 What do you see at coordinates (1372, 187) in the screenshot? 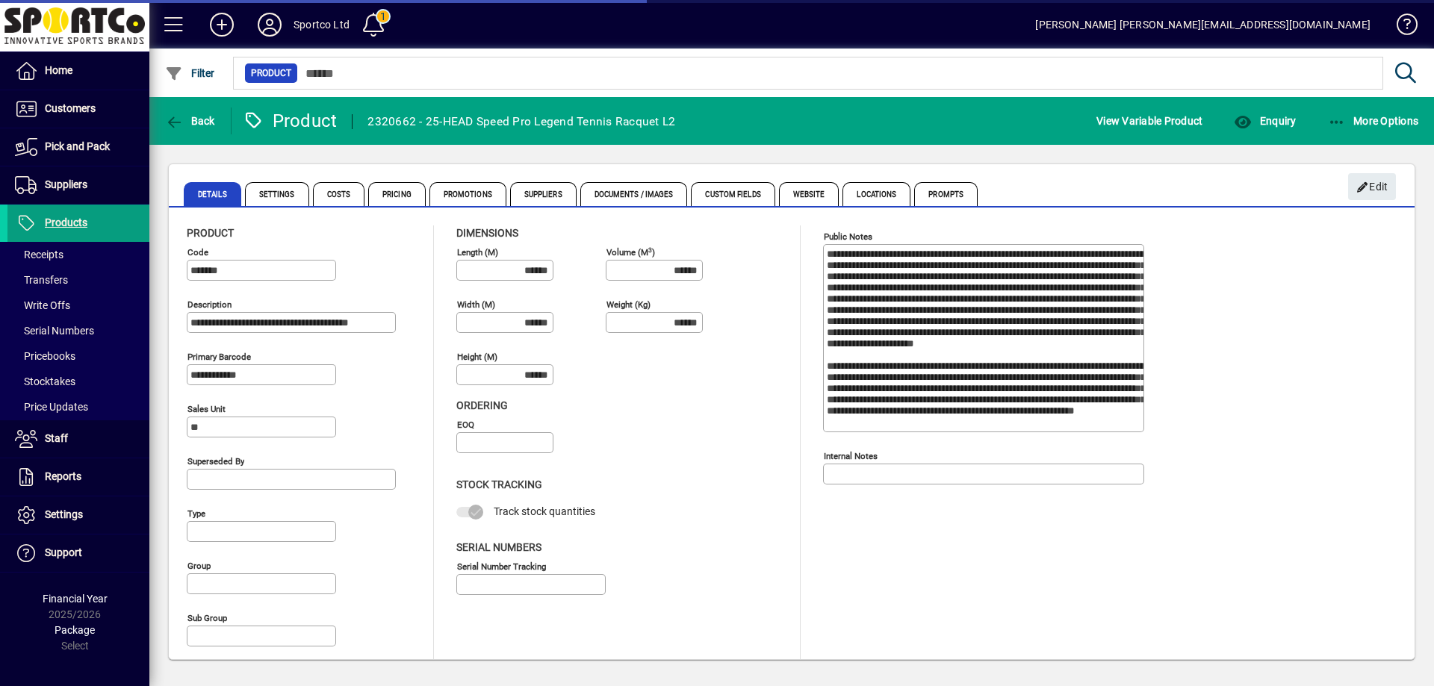
I see `span: Edit` at bounding box center [1372, 187].